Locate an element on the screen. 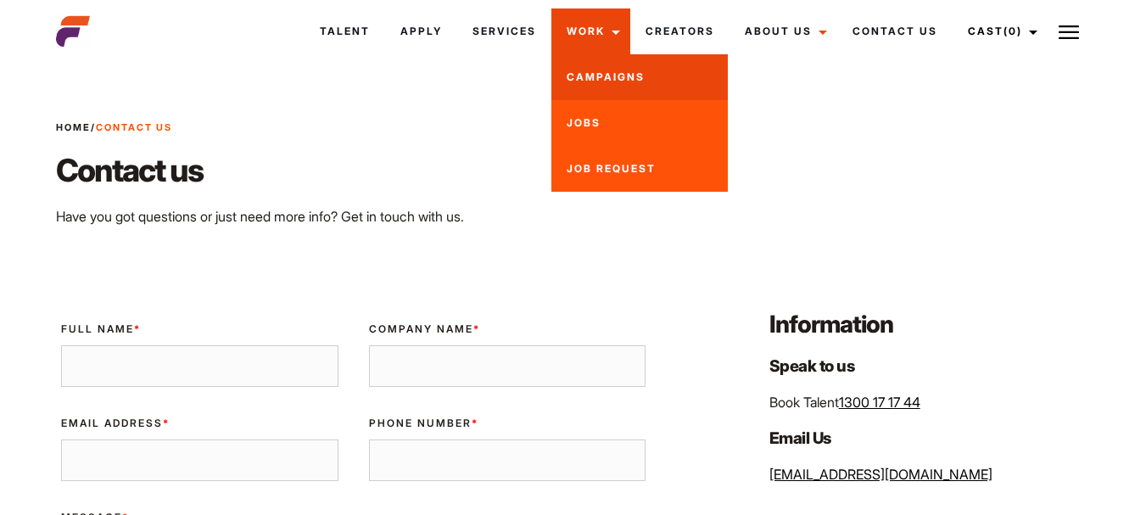 The image size is (1146, 515). span: (0) is located at coordinates (1013, 31).